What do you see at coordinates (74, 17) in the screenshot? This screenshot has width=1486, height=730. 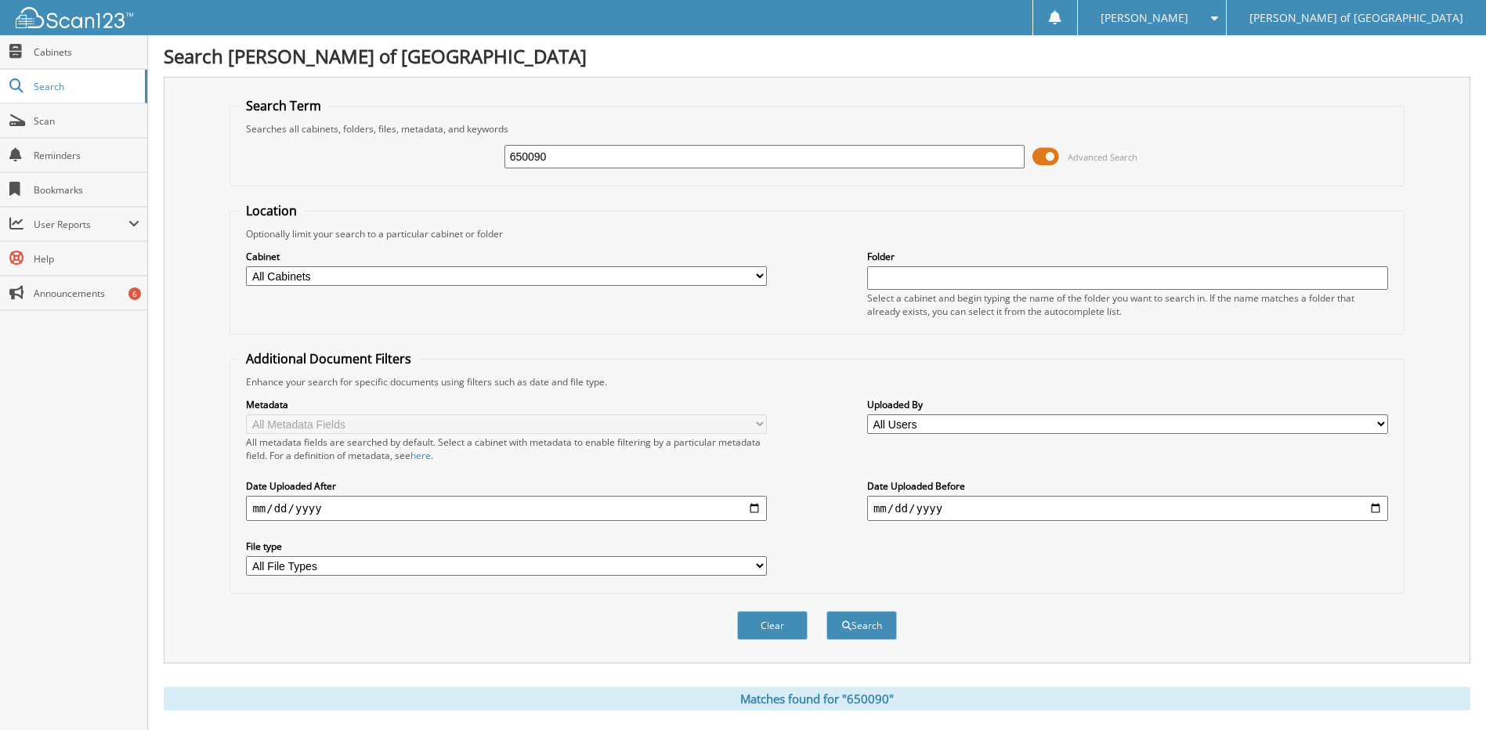 I see `img: scan123-logo-white.svg` at bounding box center [74, 17].